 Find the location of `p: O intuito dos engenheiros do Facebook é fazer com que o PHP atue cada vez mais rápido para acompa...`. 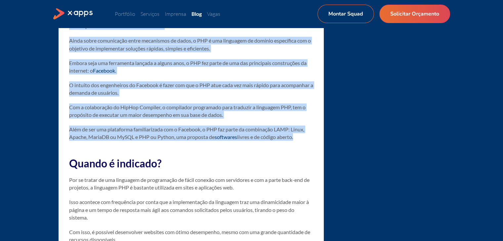

p: O intuito dos engenheiros do Facebook é fazer com que o PHP atue cada vez mais rápido para acompa... is located at coordinates (191, 89).